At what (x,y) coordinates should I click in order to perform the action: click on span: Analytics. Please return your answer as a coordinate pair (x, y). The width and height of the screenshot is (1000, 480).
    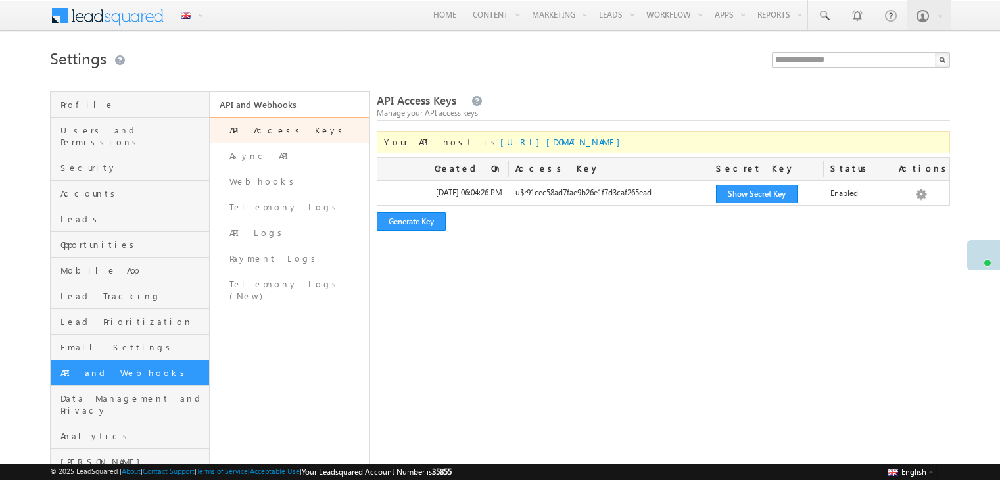
    Looking at the image, I should click on (133, 436).